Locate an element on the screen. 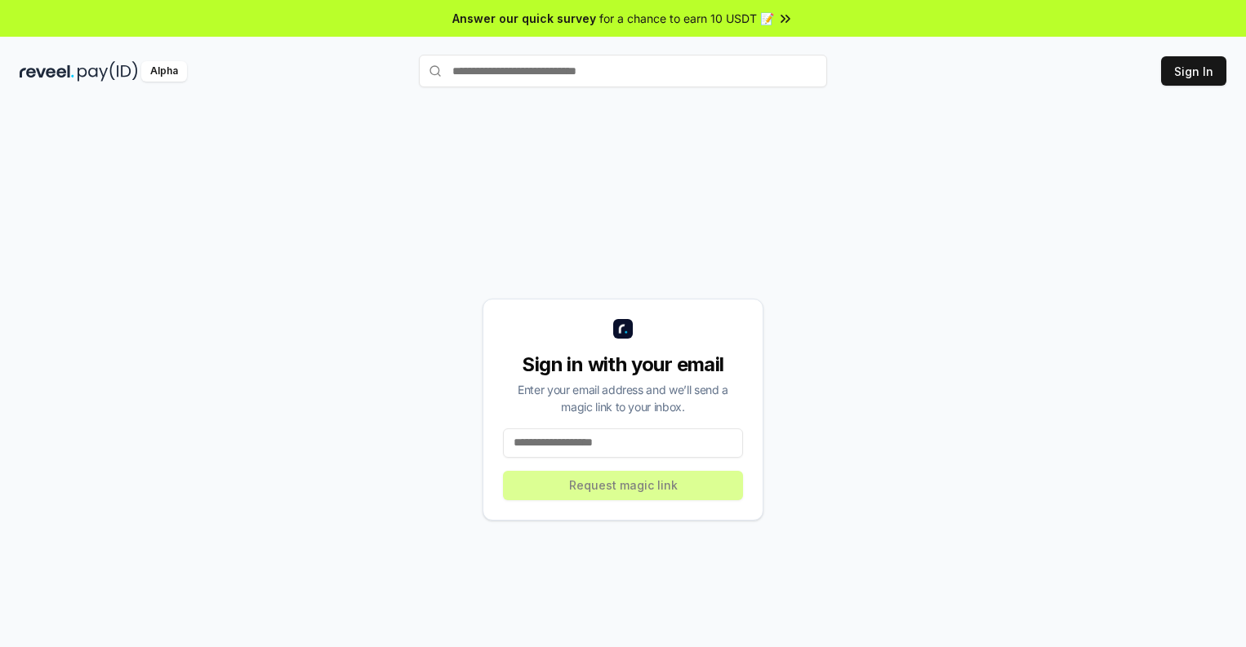  button: Sign In is located at coordinates (1194, 71).